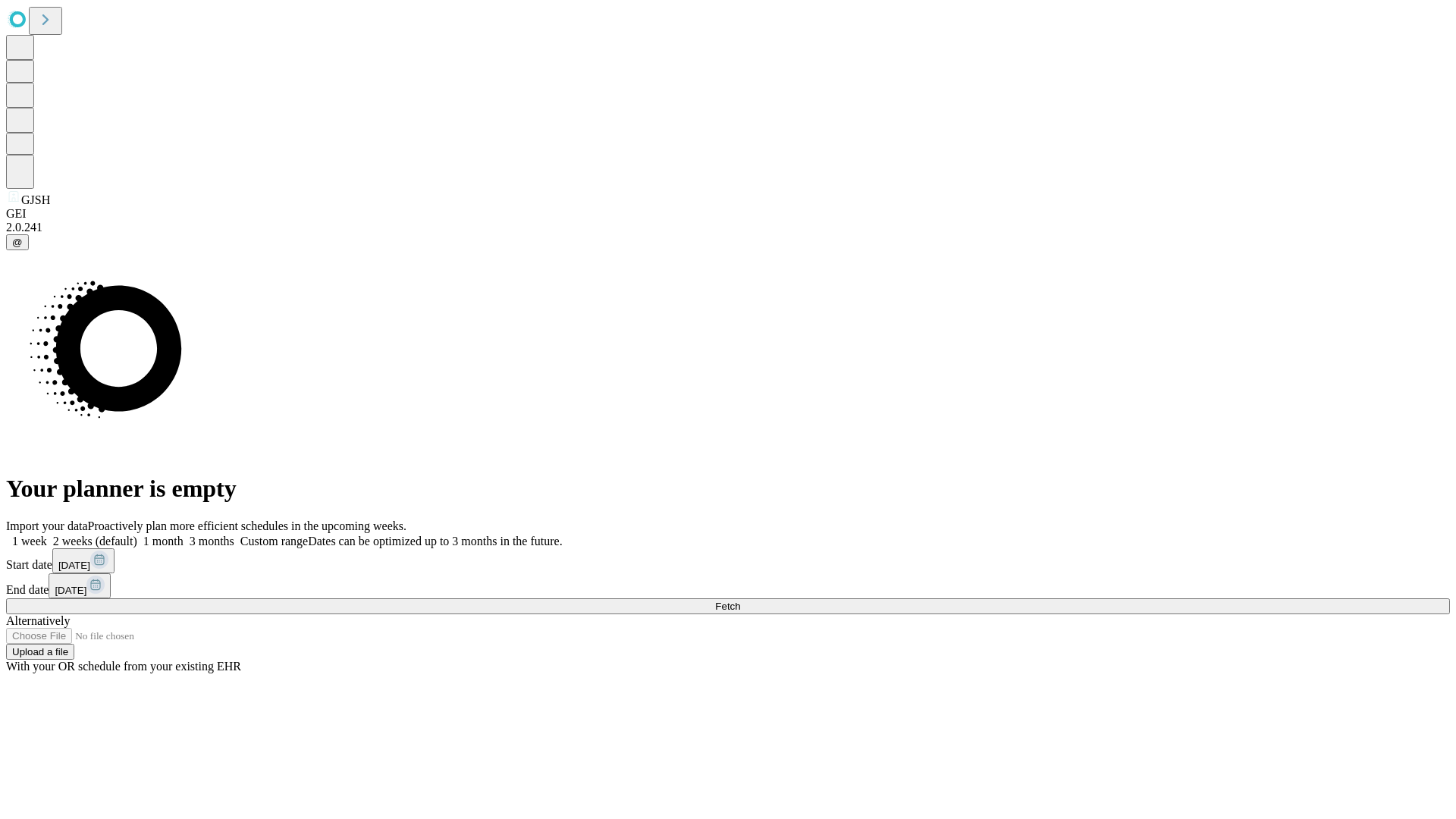 This screenshot has width=1456, height=819. What do you see at coordinates (247, 526) in the screenshot?
I see `span: Proactively plan more efficient schedules in the upcoming weeks.` at bounding box center [247, 526].